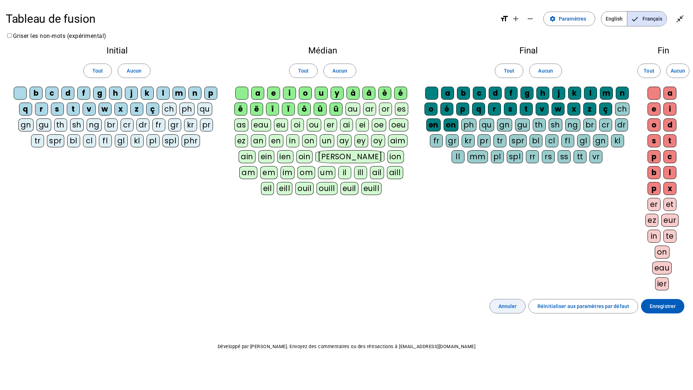 Image resolution: width=693 pixels, height=390 pixels. Describe the element at coordinates (654, 172) in the screenshot. I see `div: b` at that location.